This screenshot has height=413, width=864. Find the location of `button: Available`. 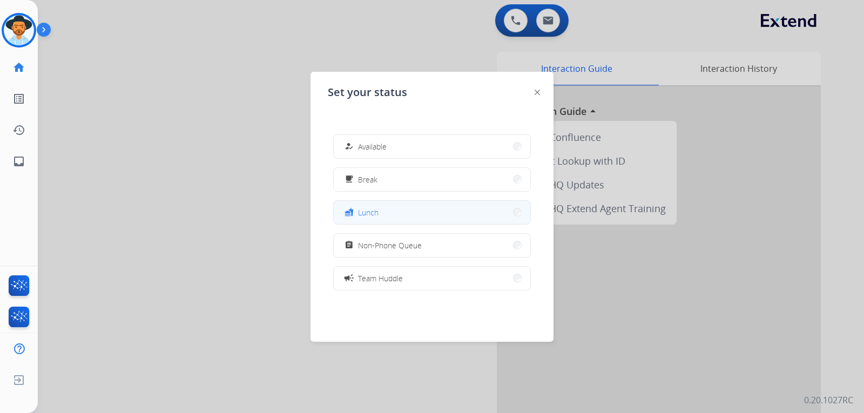

button: Available is located at coordinates (432, 146).